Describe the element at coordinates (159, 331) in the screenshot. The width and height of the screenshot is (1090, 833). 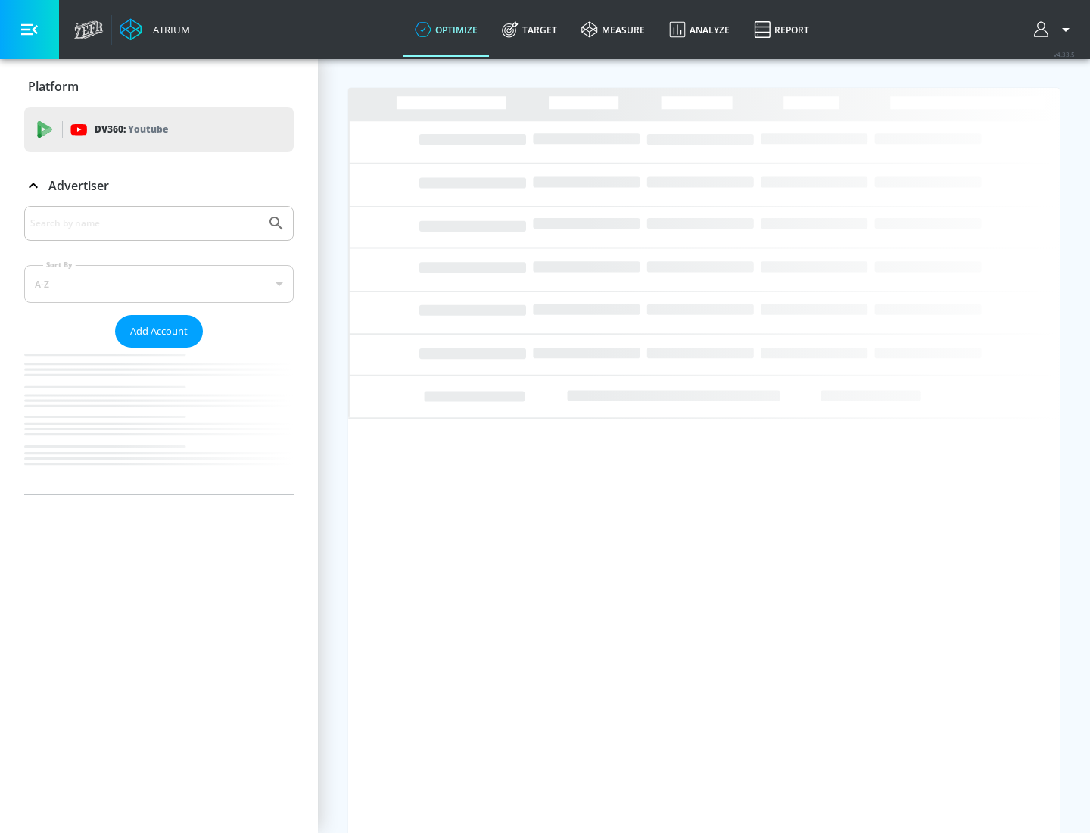
I see `button: Add Account` at that location.